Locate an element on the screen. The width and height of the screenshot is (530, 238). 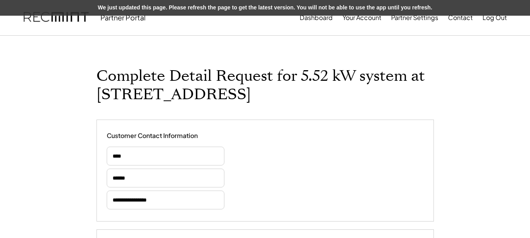
button: Partner Settings is located at coordinates (414, 18).